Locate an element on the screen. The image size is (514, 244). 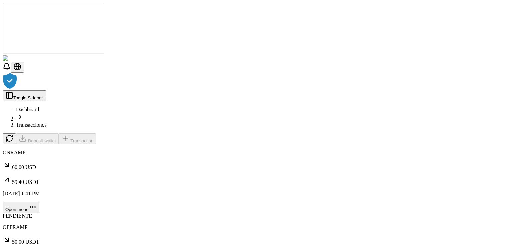
button: Deposit wallet is located at coordinates (37, 139).